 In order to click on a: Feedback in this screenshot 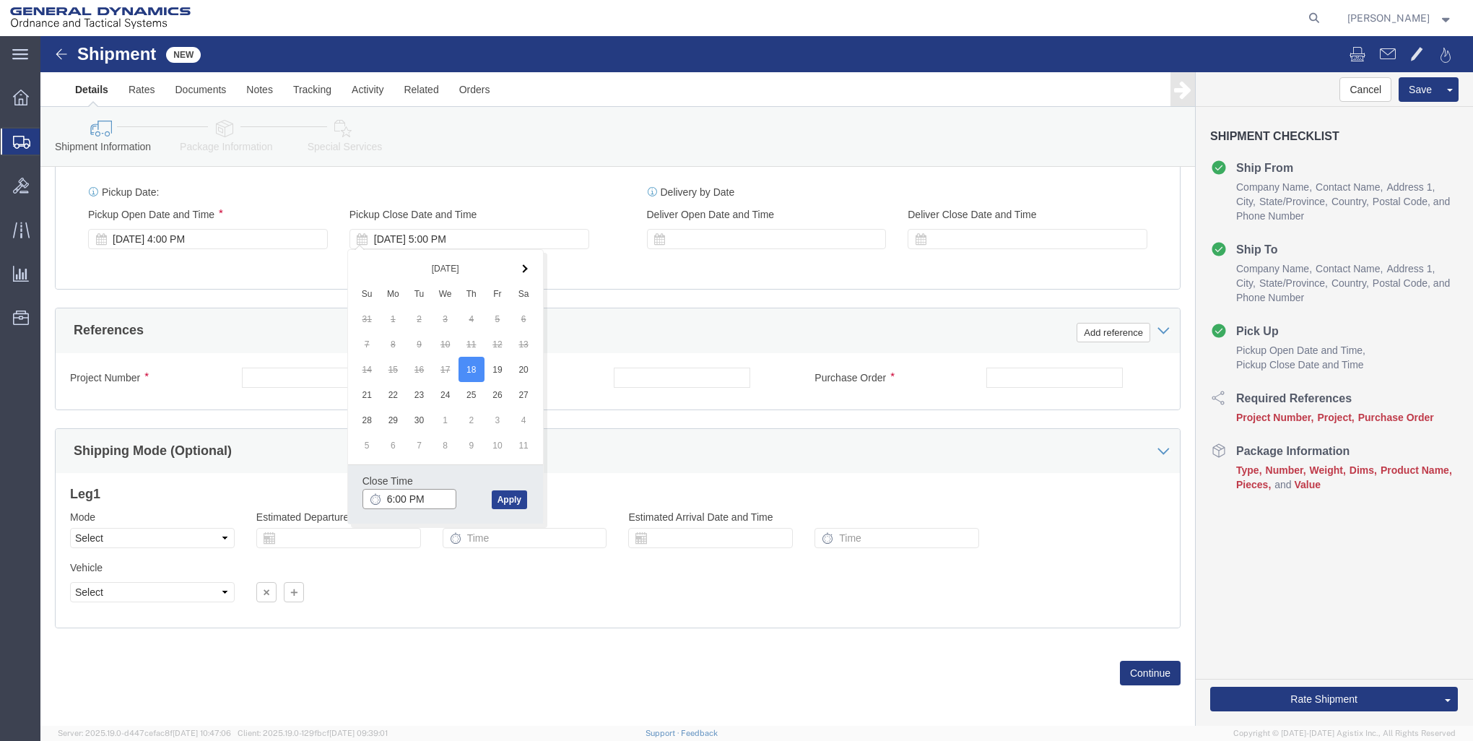, I will do `click(699, 733)`.